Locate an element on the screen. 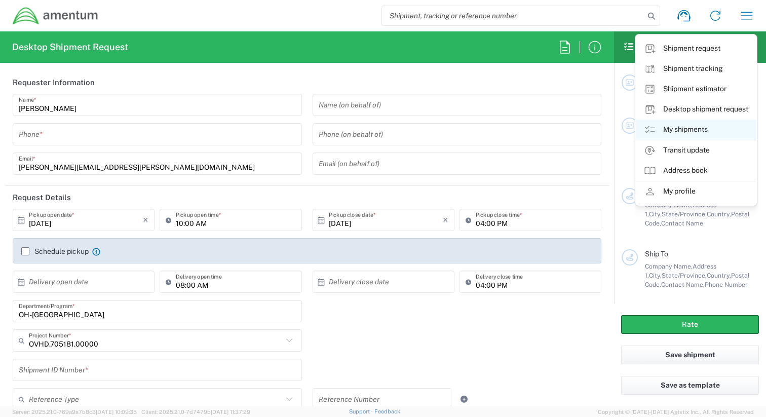 The image size is (766, 417). span: Contact Name, is located at coordinates (683, 284).